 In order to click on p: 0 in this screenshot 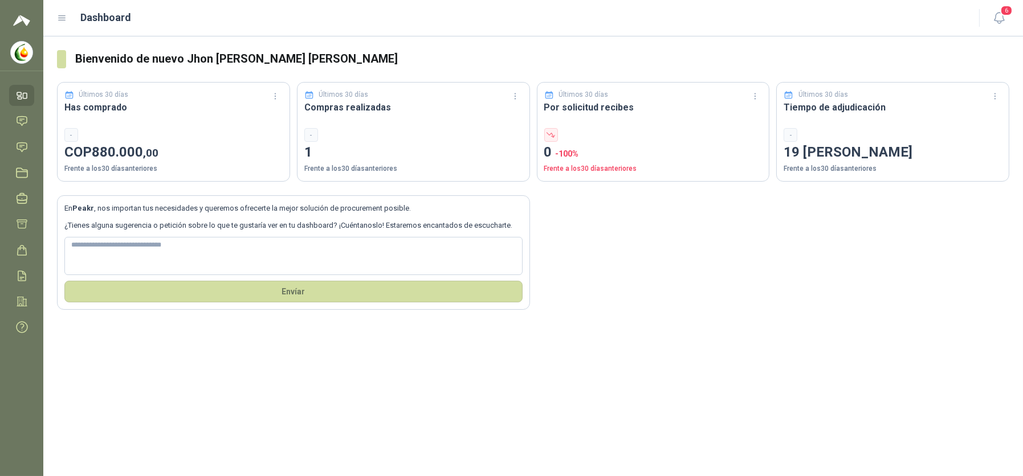, I will do `click(653, 153)`.